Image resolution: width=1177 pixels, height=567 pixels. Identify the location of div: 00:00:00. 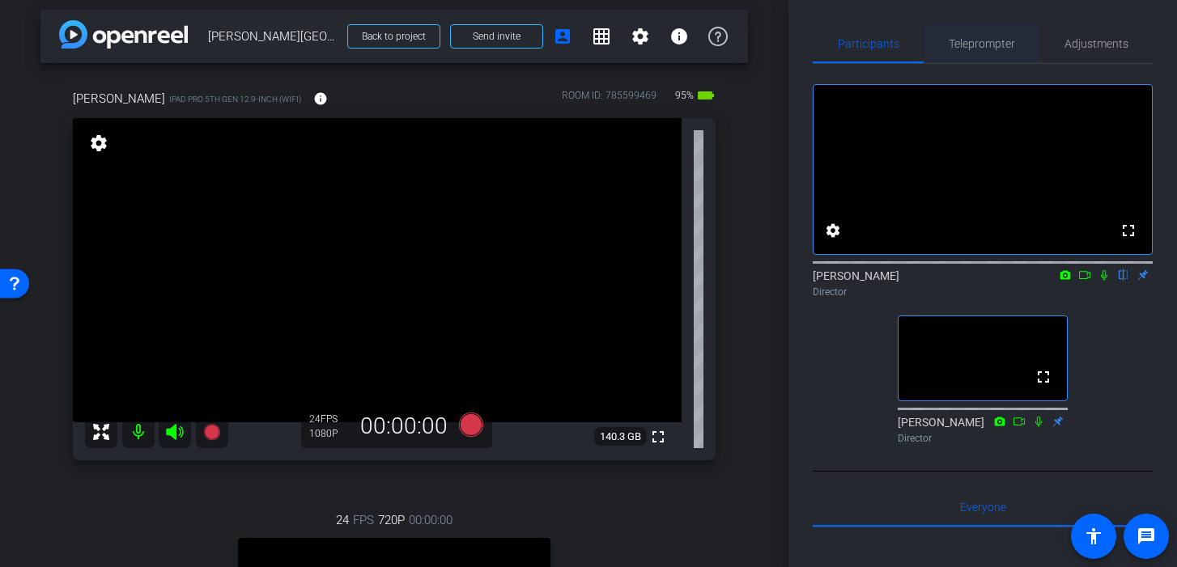
(404, 426).